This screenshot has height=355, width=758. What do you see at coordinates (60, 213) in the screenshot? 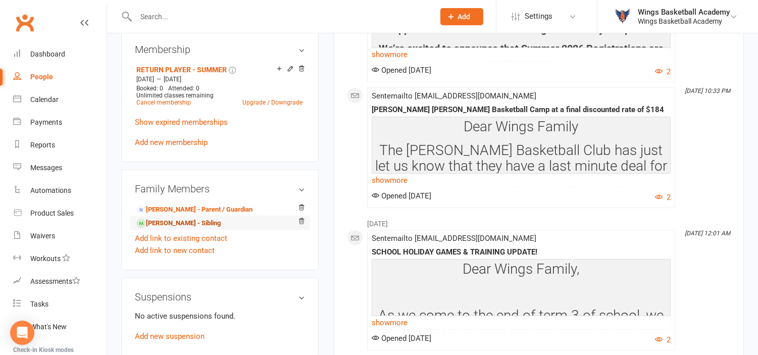
I see `a: Product Sales` at bounding box center [60, 213].